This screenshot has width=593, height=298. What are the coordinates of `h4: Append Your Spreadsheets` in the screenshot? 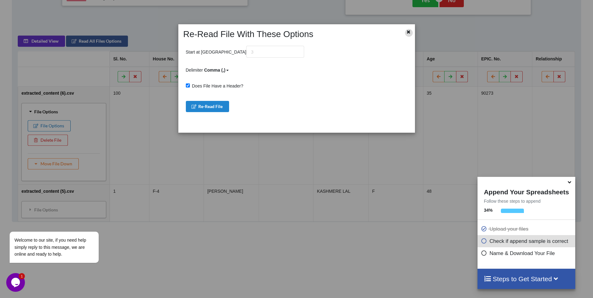 It's located at (526, 191).